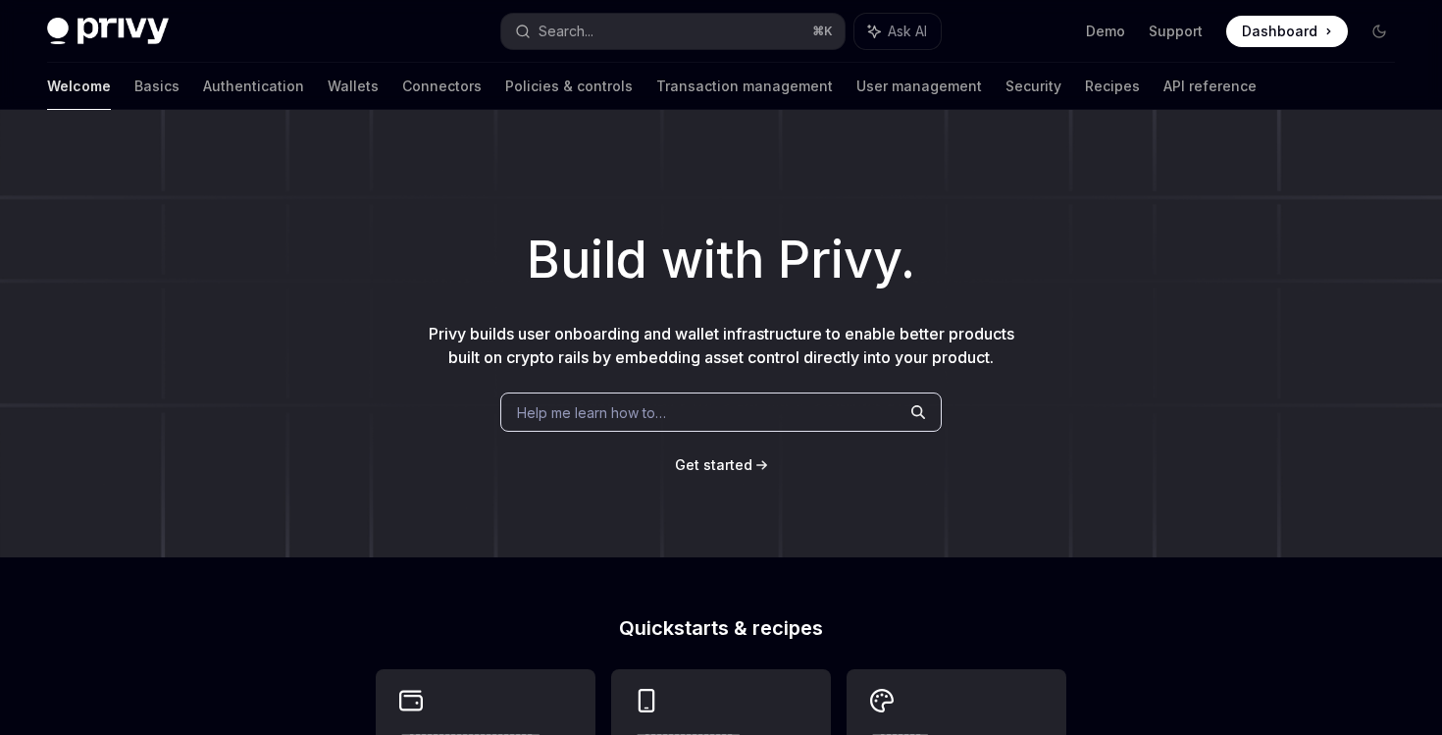 The width and height of the screenshot is (1442, 735). Describe the element at coordinates (78, 86) in the screenshot. I see `a: Welcome` at that location.